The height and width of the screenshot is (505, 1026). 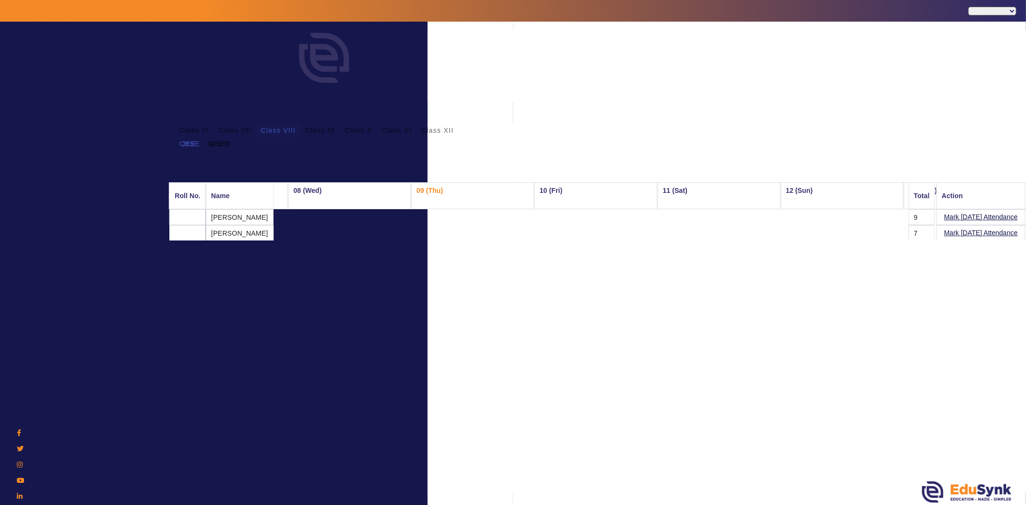 What do you see at coordinates (235, 130) in the screenshot?
I see `span: Class VII` at bounding box center [235, 130].